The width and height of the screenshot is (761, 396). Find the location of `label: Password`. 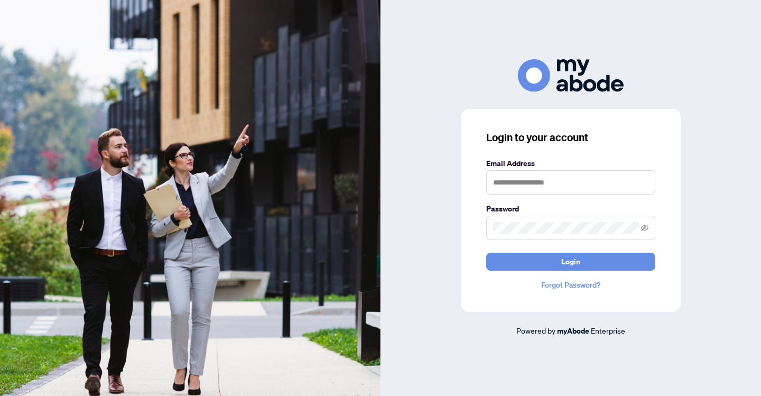

label: Password is located at coordinates (571, 209).